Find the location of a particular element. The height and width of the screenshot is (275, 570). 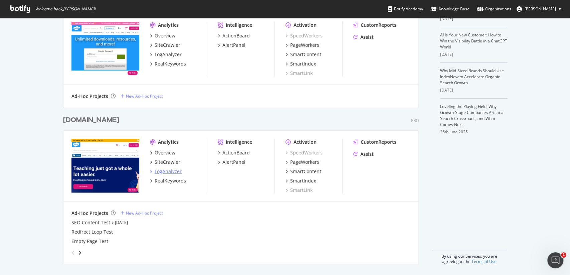

span: 1 is located at coordinates (564, 255).